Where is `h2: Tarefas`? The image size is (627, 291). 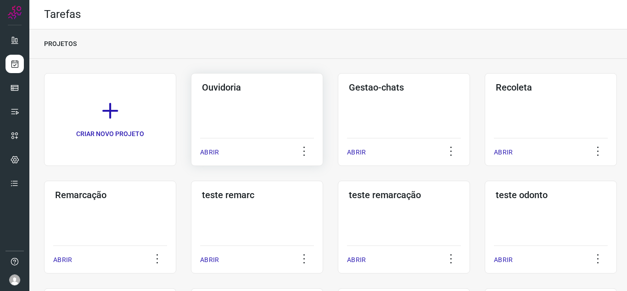 h2: Tarefas is located at coordinates (62, 14).